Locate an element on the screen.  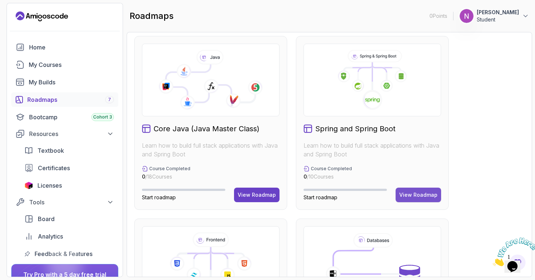
h2: roadmaps is located at coordinates (152, 16).